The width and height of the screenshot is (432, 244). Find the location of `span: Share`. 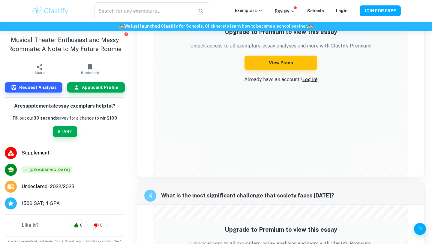

span: Share is located at coordinates (40, 73).